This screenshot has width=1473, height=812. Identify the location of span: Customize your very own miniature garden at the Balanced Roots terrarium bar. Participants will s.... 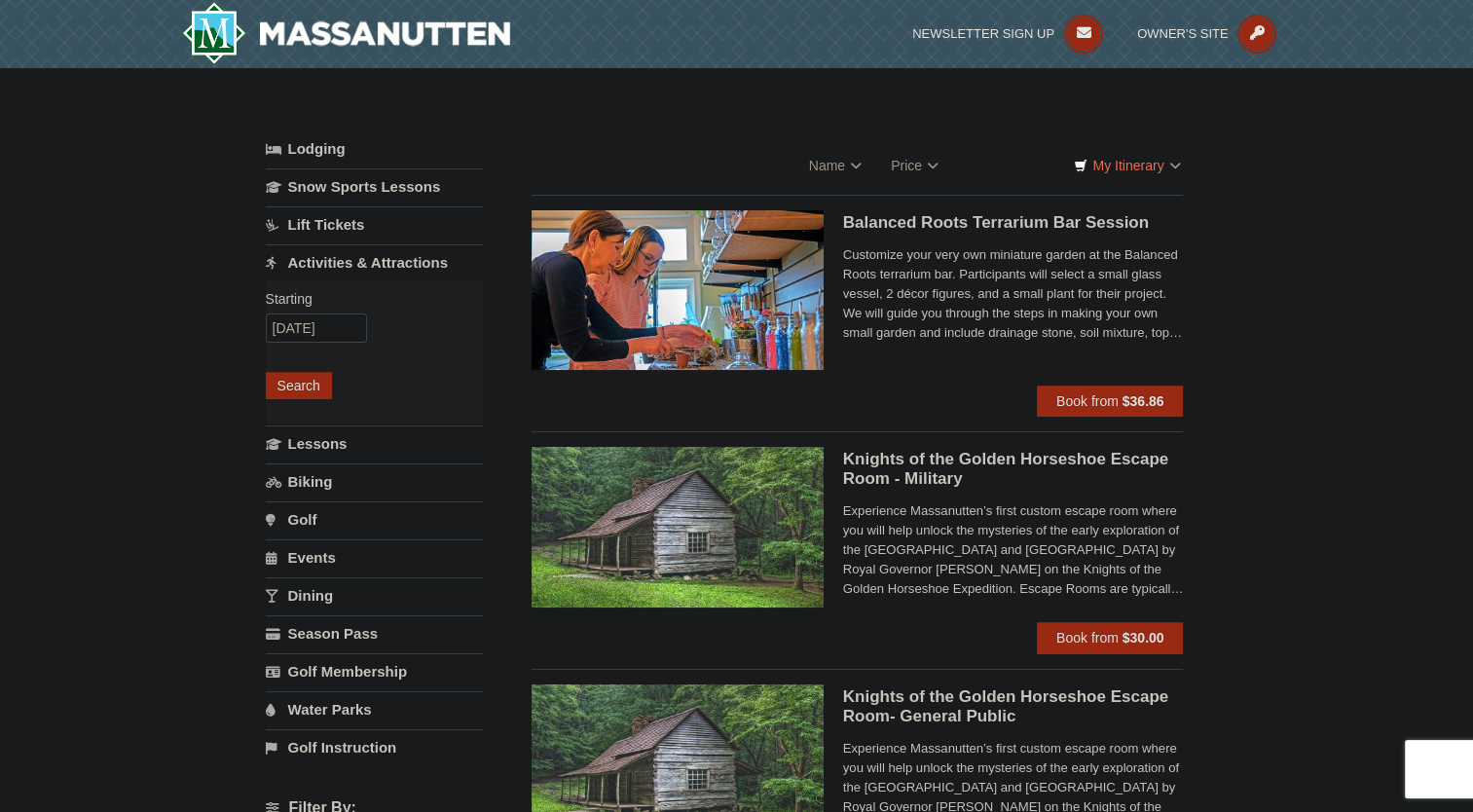
(1014, 293).